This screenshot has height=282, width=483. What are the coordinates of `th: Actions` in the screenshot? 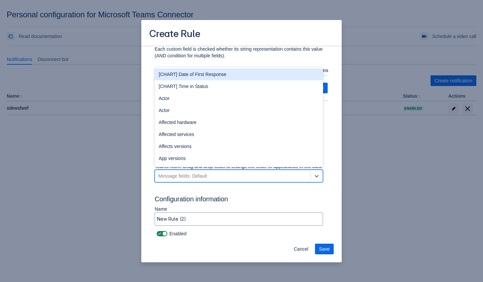 It's located at (318, 71).